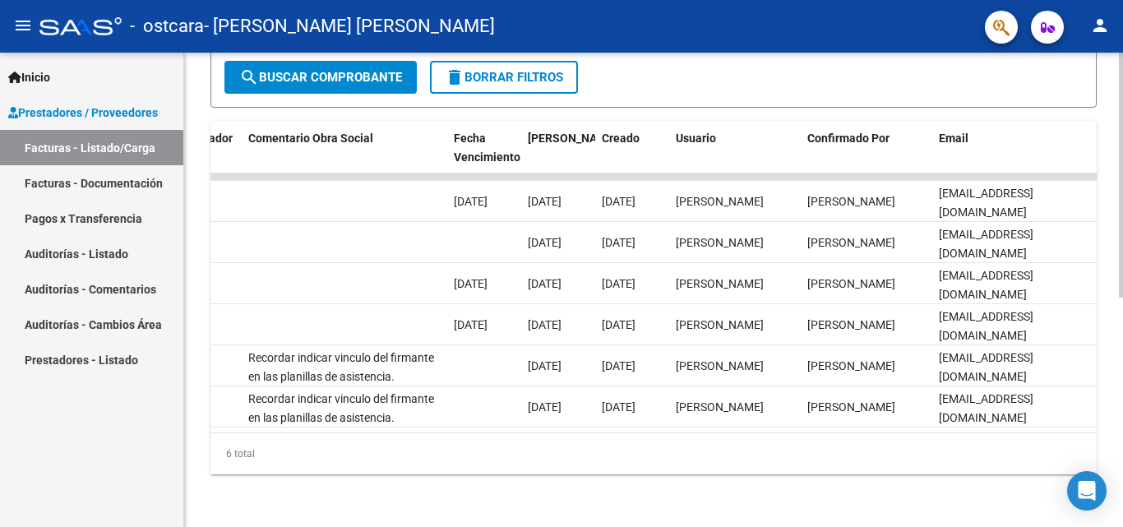 The image size is (1123, 527). I want to click on datatable-header-cell: Usuario, so click(735, 157).